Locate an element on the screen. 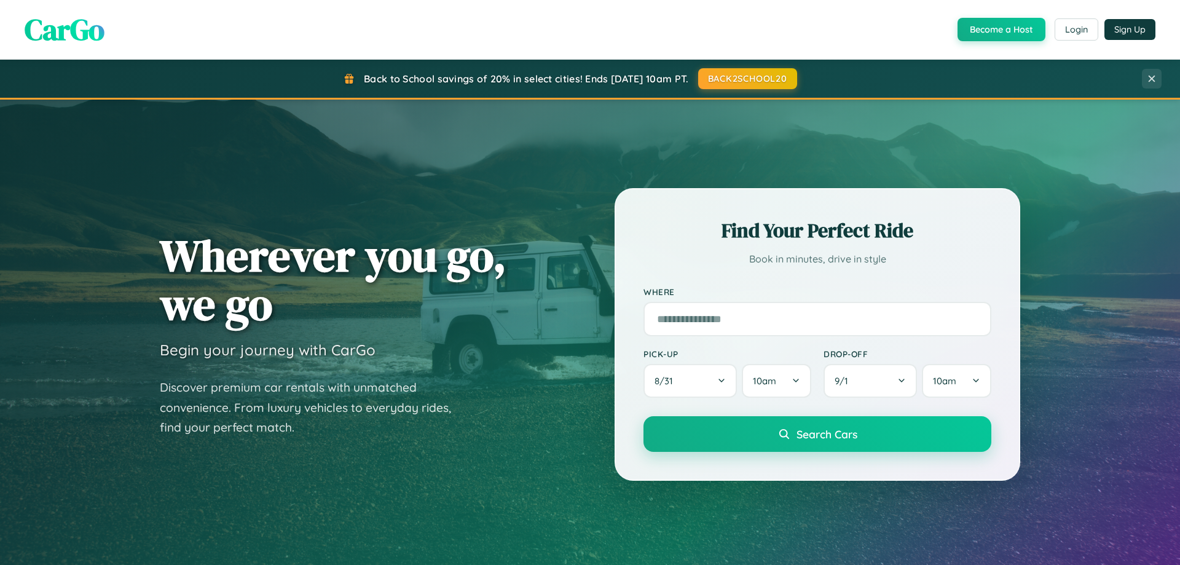 Image resolution: width=1180 pixels, height=565 pixels. h3: Begin your journey with CarGo is located at coordinates (267, 350).